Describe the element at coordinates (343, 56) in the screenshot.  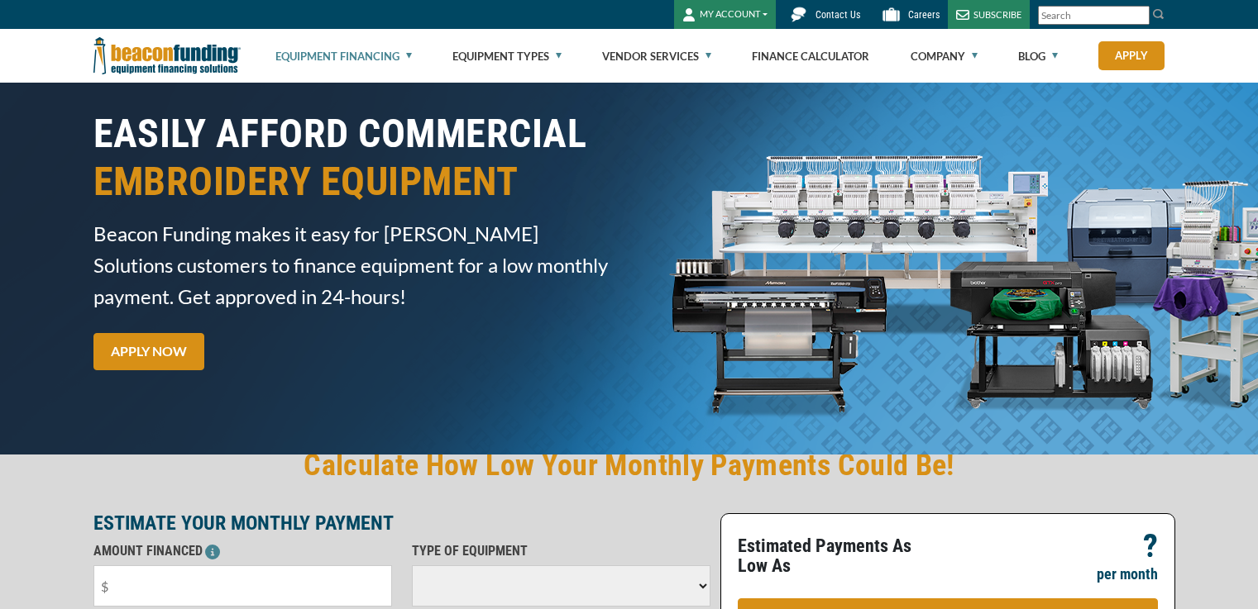
I see `a: Equipment Financing` at that location.